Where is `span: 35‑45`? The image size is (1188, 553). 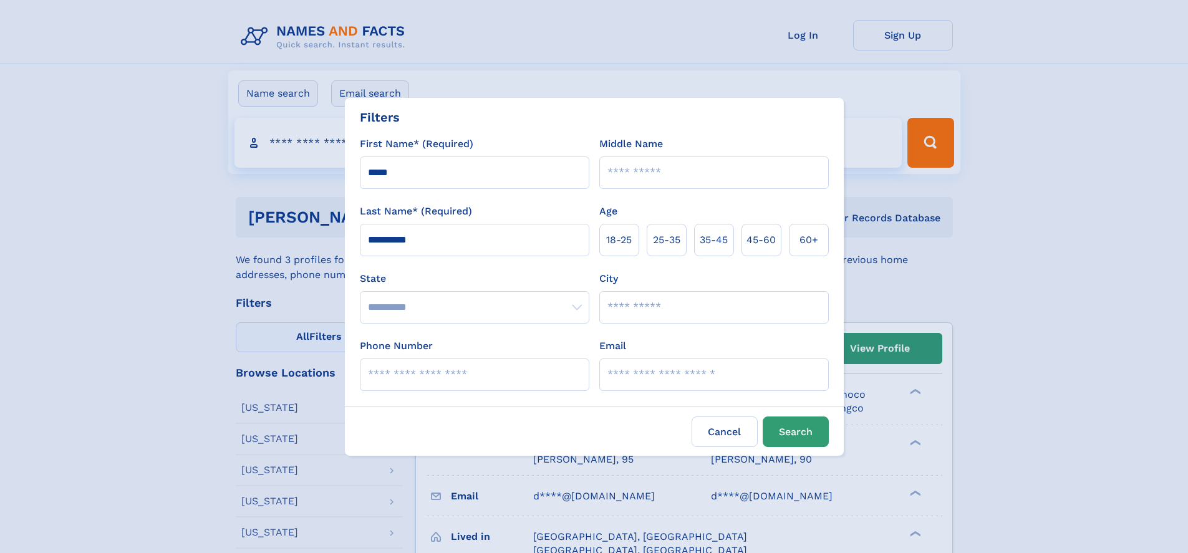
span: 35‑45 is located at coordinates (713, 240).